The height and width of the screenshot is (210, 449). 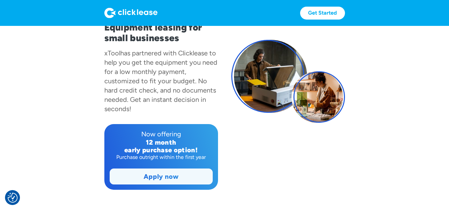 I want to click on h1: Equipment leasing for small businesses, so click(x=161, y=33).